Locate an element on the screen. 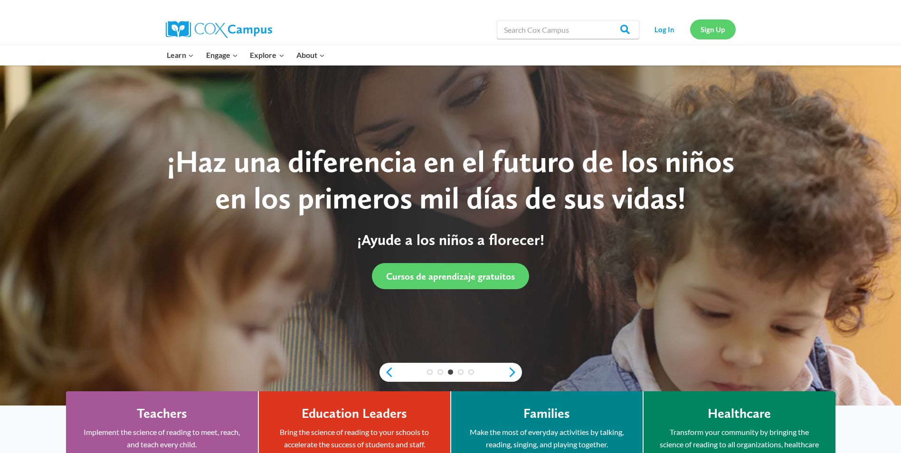 This screenshot has width=901, height=453. a: Log In is located at coordinates (665, 29).